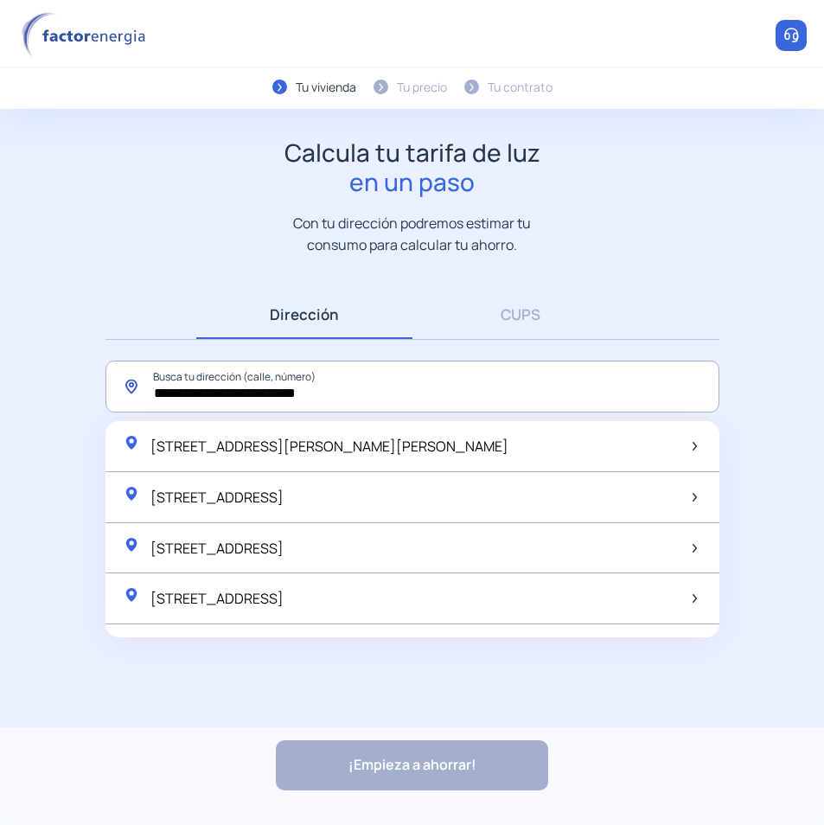  I want to click on p: Con tu dirección podremos estimar tu consumo para calcular tu ahorro., so click(412, 233).